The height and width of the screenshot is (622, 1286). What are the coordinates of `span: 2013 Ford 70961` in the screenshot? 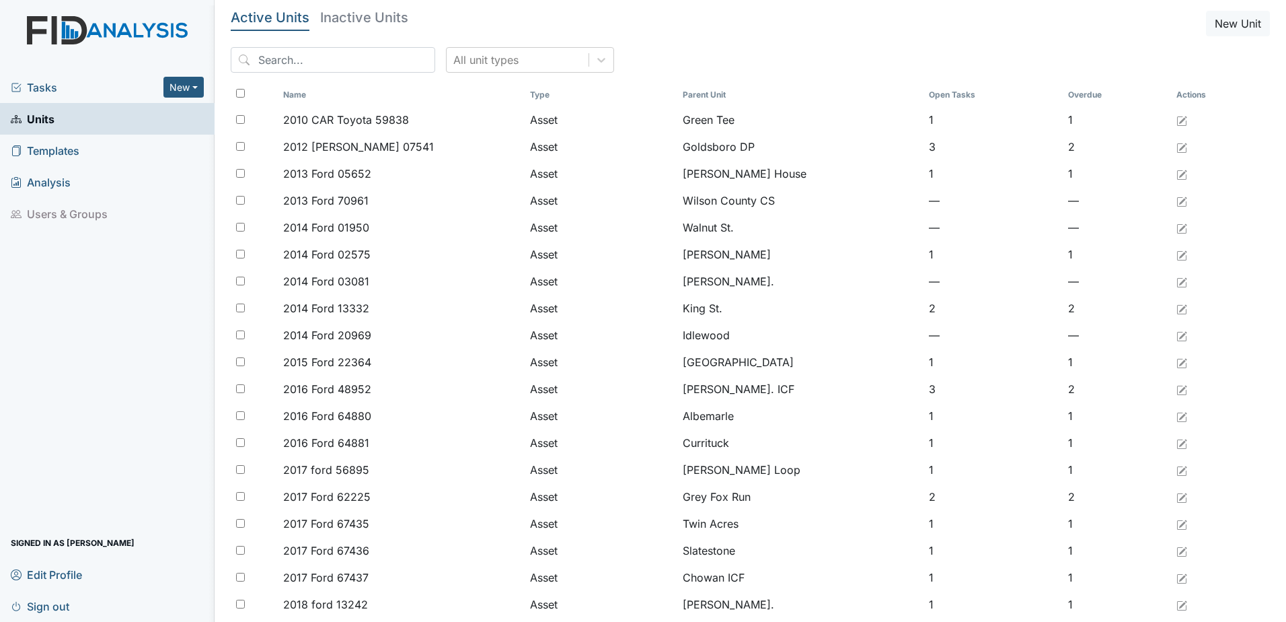 It's located at (326, 200).